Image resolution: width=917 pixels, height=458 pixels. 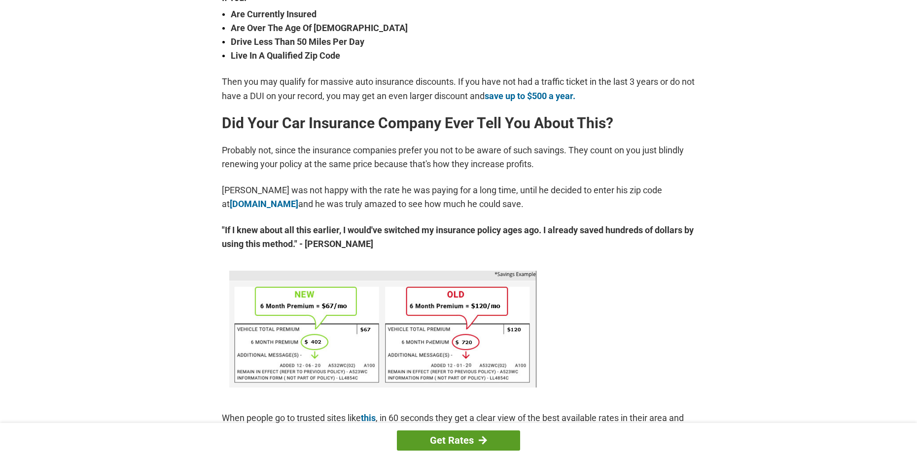 I want to click on strong: Drive Less Than 50 Miles Per Day, so click(x=463, y=42).